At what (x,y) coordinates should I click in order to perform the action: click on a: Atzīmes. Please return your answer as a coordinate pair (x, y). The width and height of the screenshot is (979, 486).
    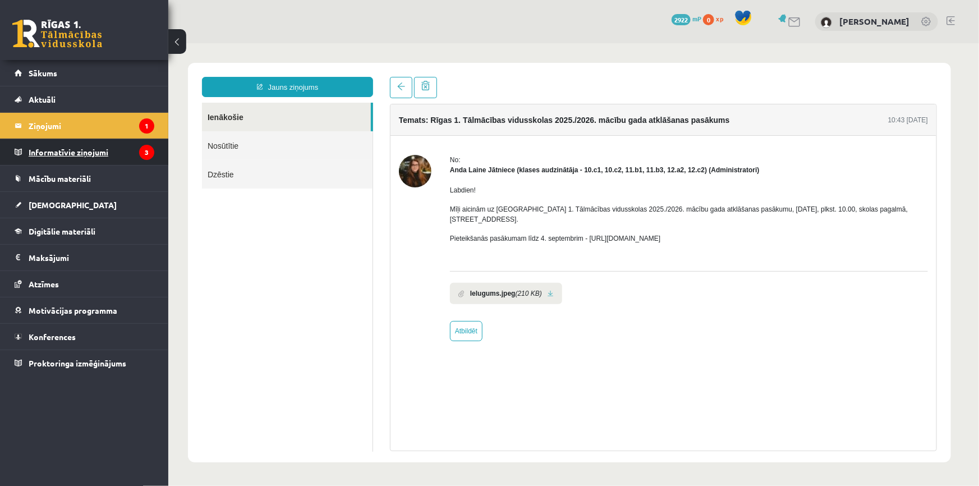
    Looking at the image, I should click on (84, 284).